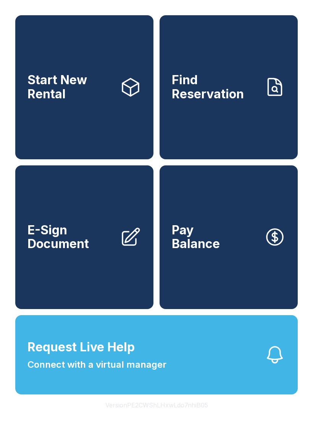  Describe the element at coordinates (84, 237) in the screenshot. I see `a: E-Sign Document` at that location.